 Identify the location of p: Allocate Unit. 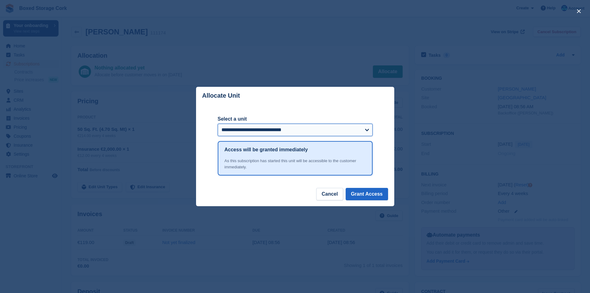
(221, 95).